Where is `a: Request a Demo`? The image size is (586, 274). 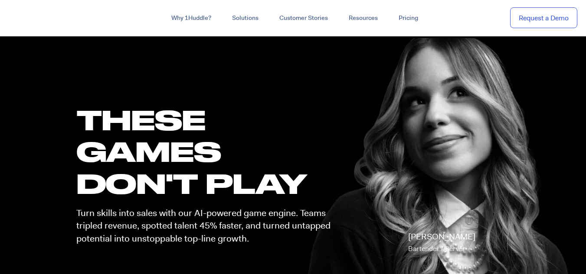 a: Request a Demo is located at coordinates (543, 18).